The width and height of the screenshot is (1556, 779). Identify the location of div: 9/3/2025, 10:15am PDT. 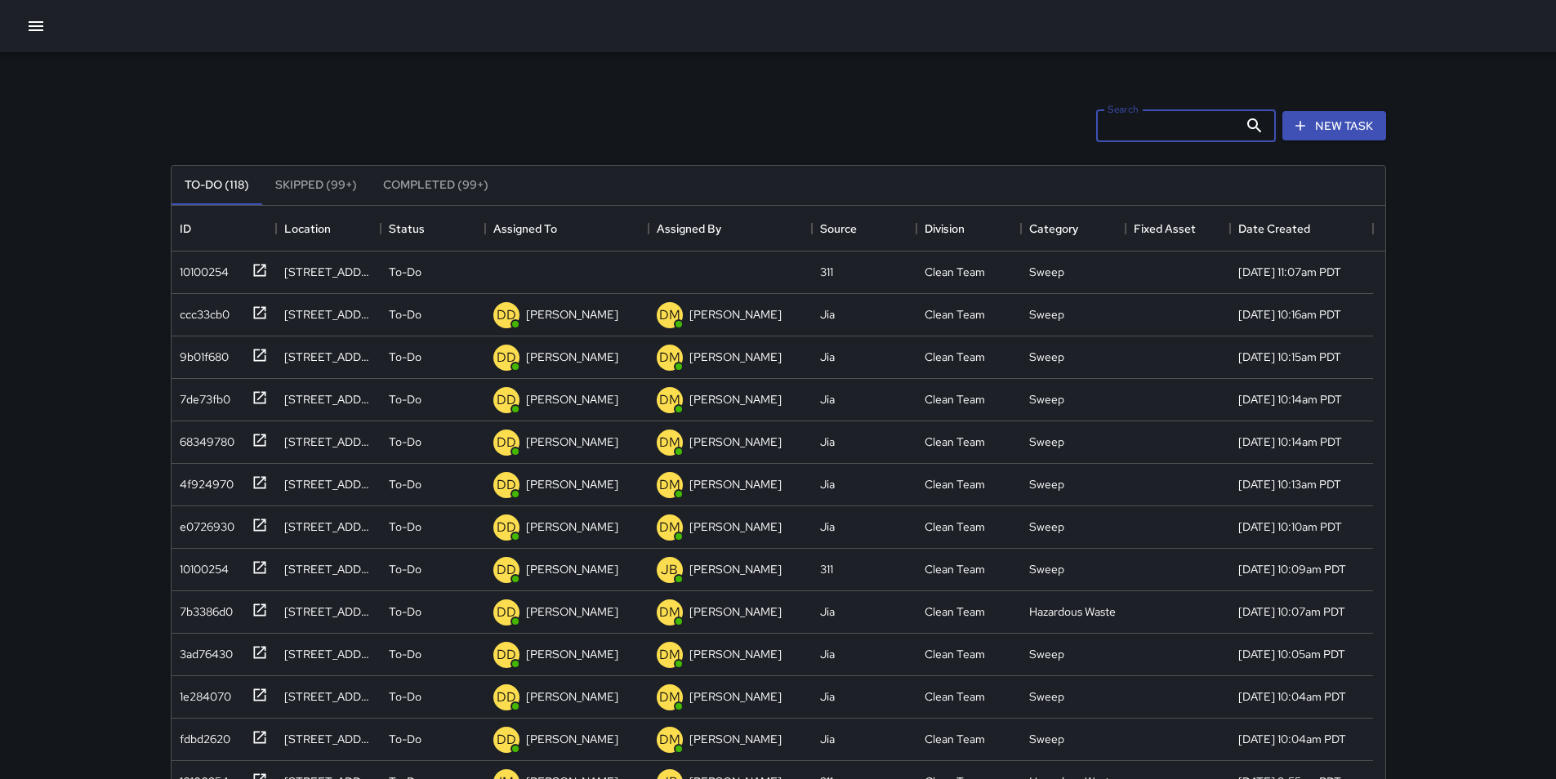
(1290, 357).